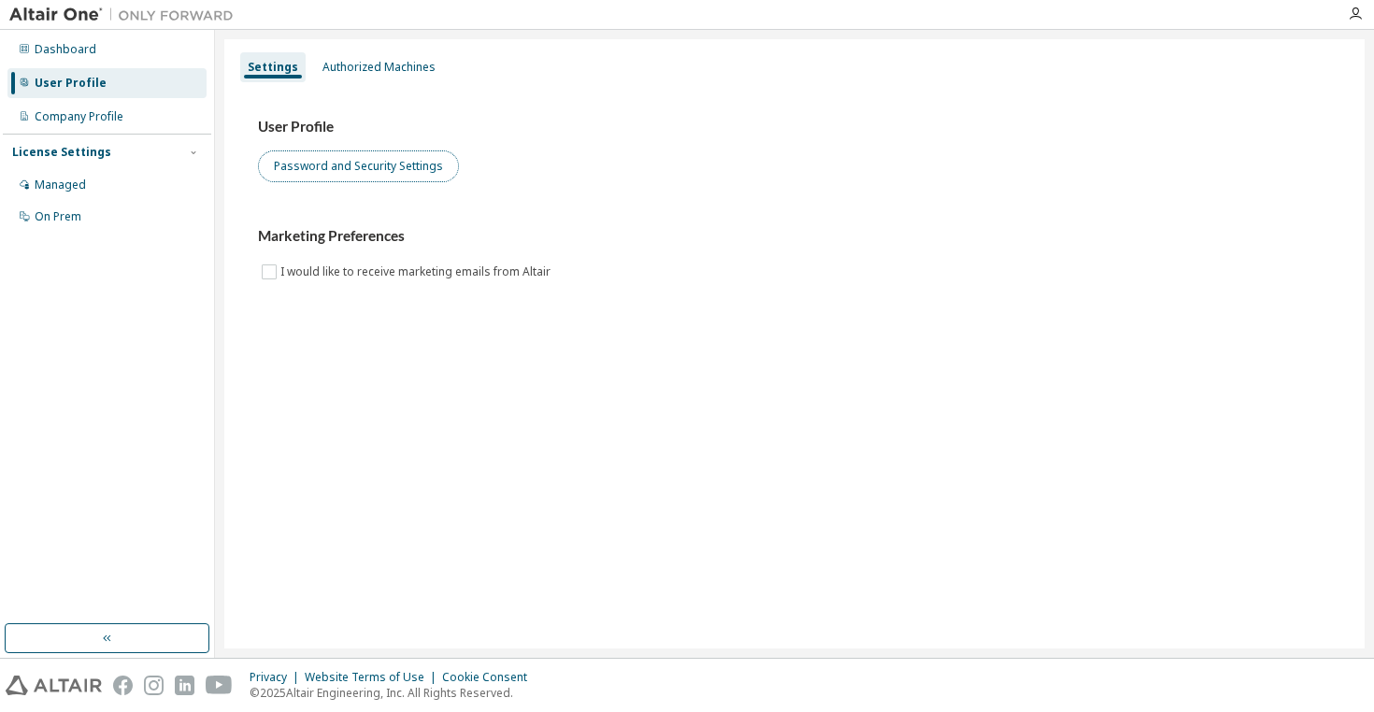  Describe the element at coordinates (122, 685) in the screenshot. I see `img: facebook.svg` at that location.